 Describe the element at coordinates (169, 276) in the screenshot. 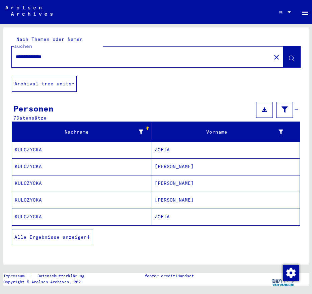

I see `p: footer.credit1Handset` at that location.